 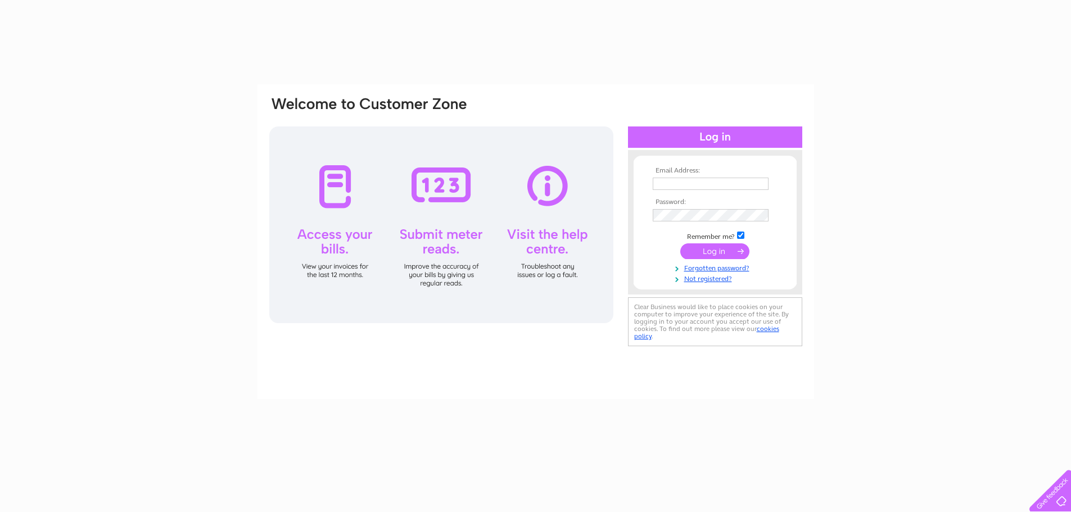 What do you see at coordinates (715, 322) in the screenshot?
I see `div: Clear Business would like to place cookies on your computer to improve your experience of the sit...` at bounding box center [715, 322].